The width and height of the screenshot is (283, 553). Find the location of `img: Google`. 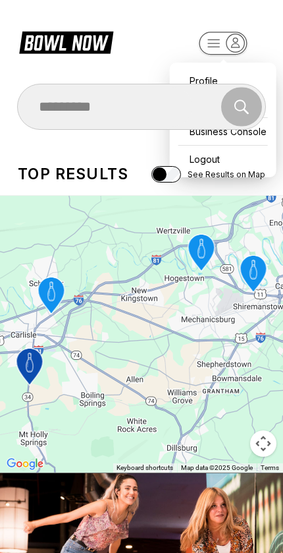

img: Google is located at coordinates (25, 464).